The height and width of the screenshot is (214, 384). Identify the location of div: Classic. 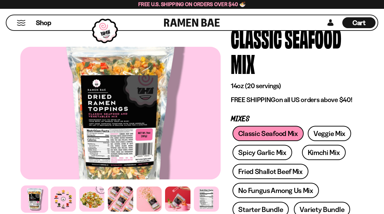
(256, 38).